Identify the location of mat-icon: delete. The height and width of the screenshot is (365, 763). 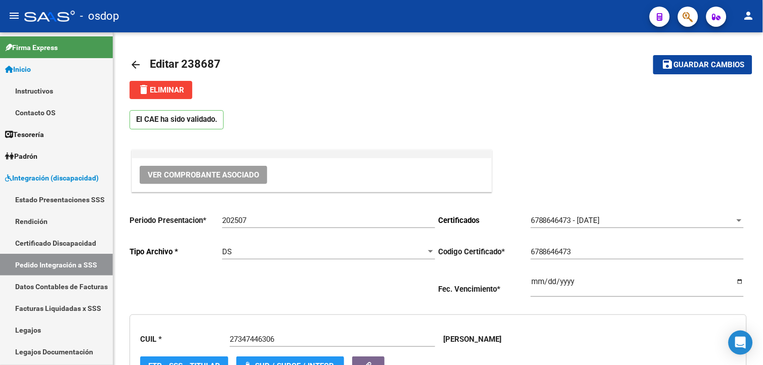
(144, 90).